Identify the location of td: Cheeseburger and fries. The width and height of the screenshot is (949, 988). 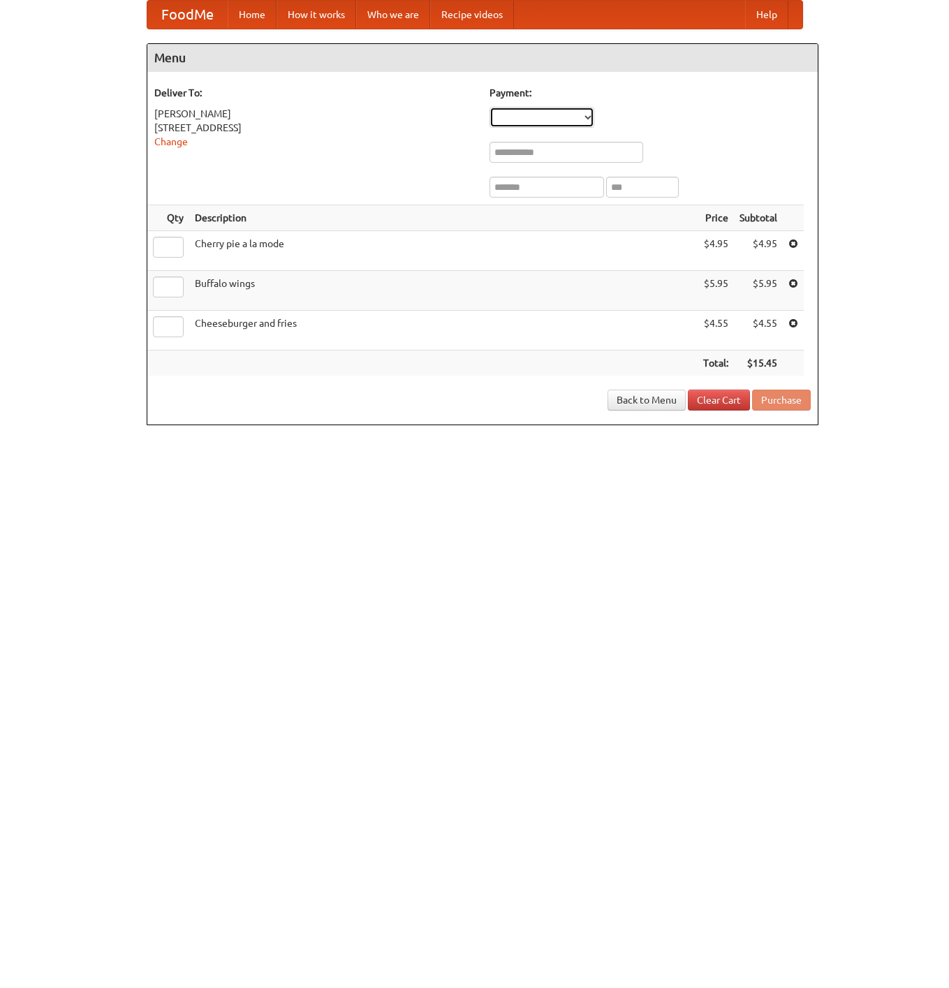
(443, 330).